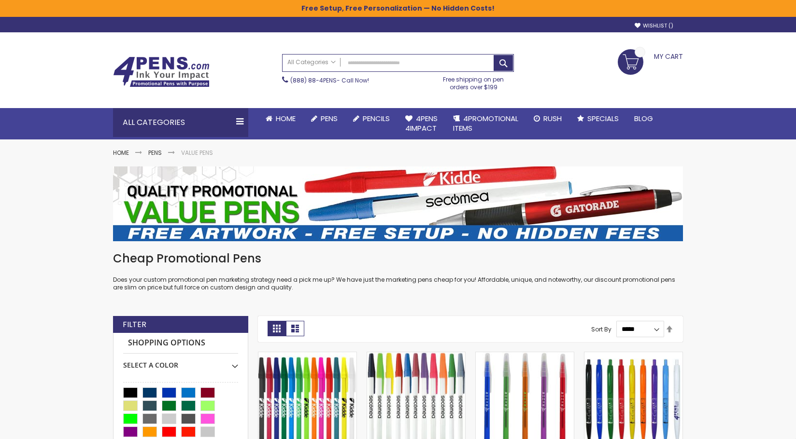 The height and width of the screenshot is (439, 796). Describe the element at coordinates (485, 124) in the screenshot. I see `a: 4PROMOTIONALITEMS` at that location.